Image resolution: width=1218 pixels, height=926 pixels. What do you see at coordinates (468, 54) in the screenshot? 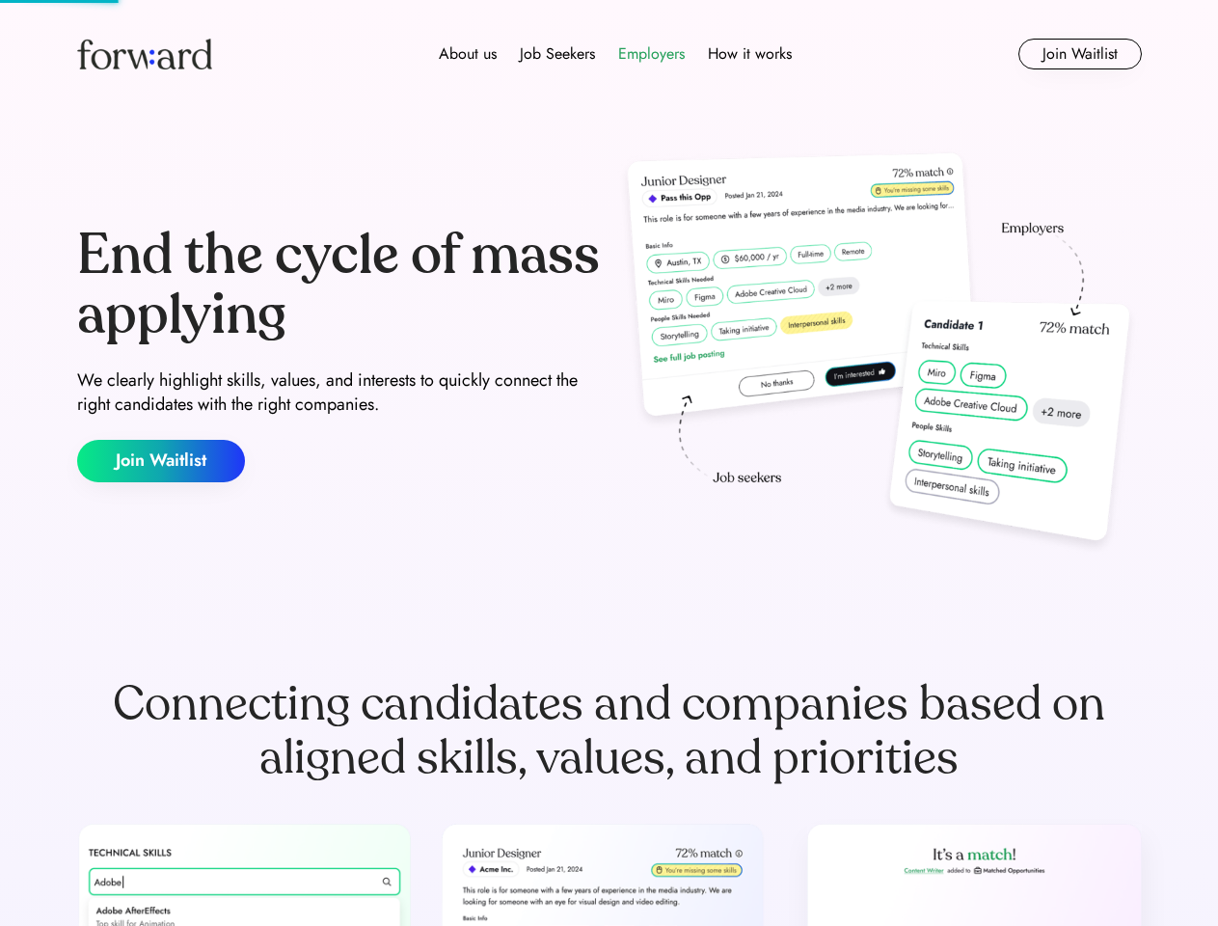
I see `div: About us` at bounding box center [468, 54].